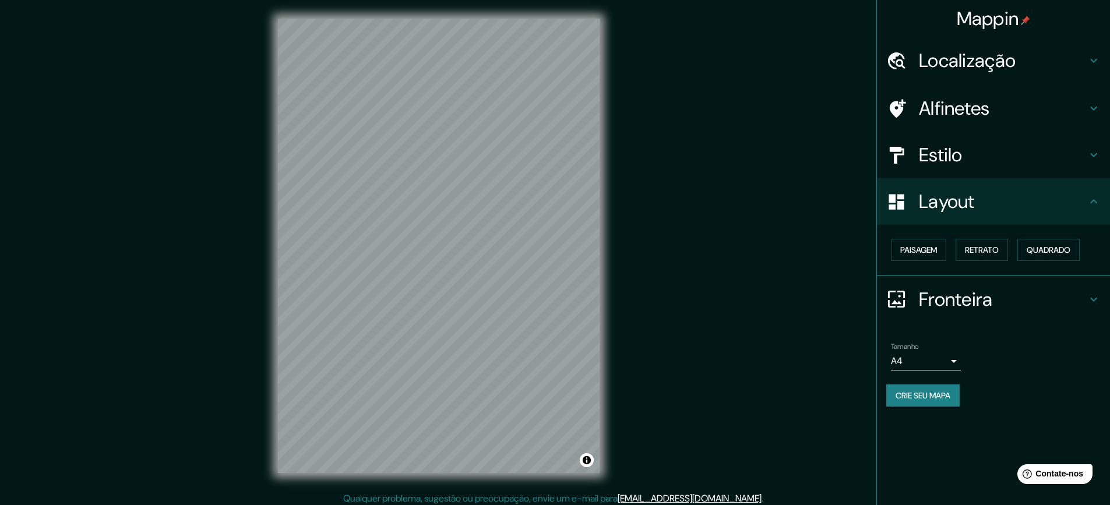 The height and width of the screenshot is (505, 1110). Describe the element at coordinates (923, 396) in the screenshot. I see `button: Crie seu mapa` at that location.